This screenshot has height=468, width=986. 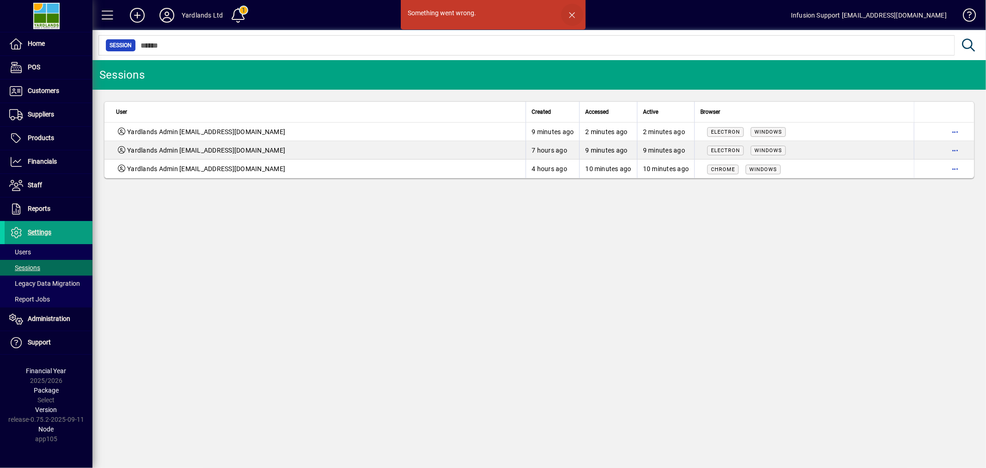 I want to click on span: Sessions, so click(x=25, y=268).